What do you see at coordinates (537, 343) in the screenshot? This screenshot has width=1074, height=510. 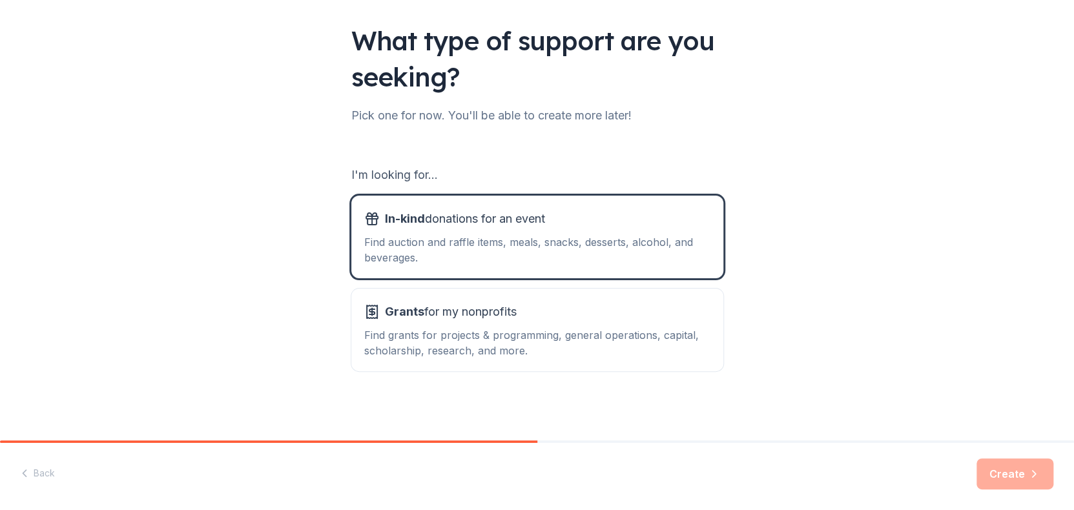 I see `div: Find grants for projects & programming, general operations, capital, scholarship, research, and m...` at bounding box center [537, 343].